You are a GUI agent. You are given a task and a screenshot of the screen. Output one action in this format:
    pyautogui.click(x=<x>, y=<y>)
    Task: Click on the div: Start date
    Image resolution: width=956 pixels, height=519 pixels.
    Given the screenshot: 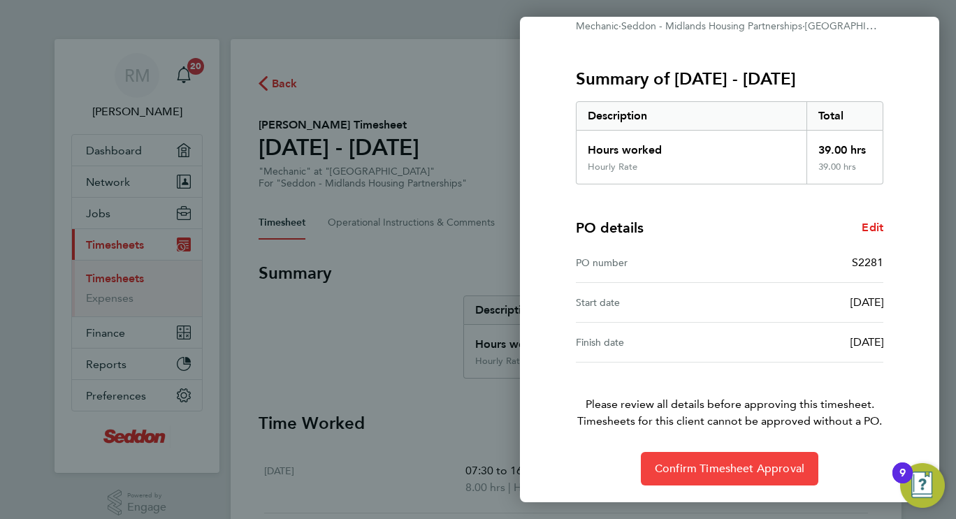 What is the action you would take?
    pyautogui.click(x=653, y=303)
    